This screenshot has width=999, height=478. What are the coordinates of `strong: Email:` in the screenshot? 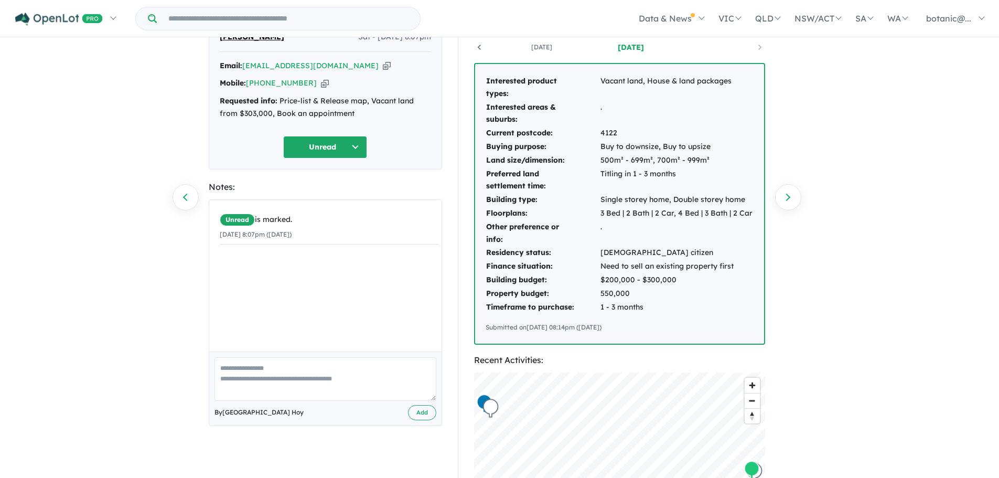 It's located at (231, 66).